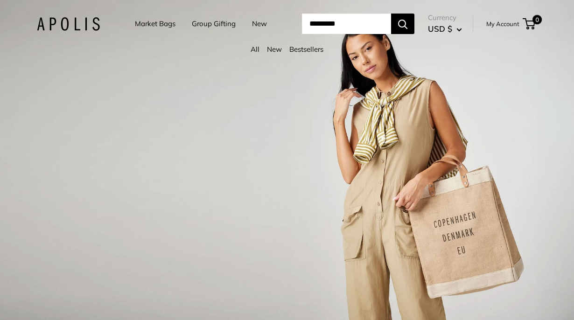 The height and width of the screenshot is (320, 574). Describe the element at coordinates (445, 29) in the screenshot. I see `button: USD $` at that location.